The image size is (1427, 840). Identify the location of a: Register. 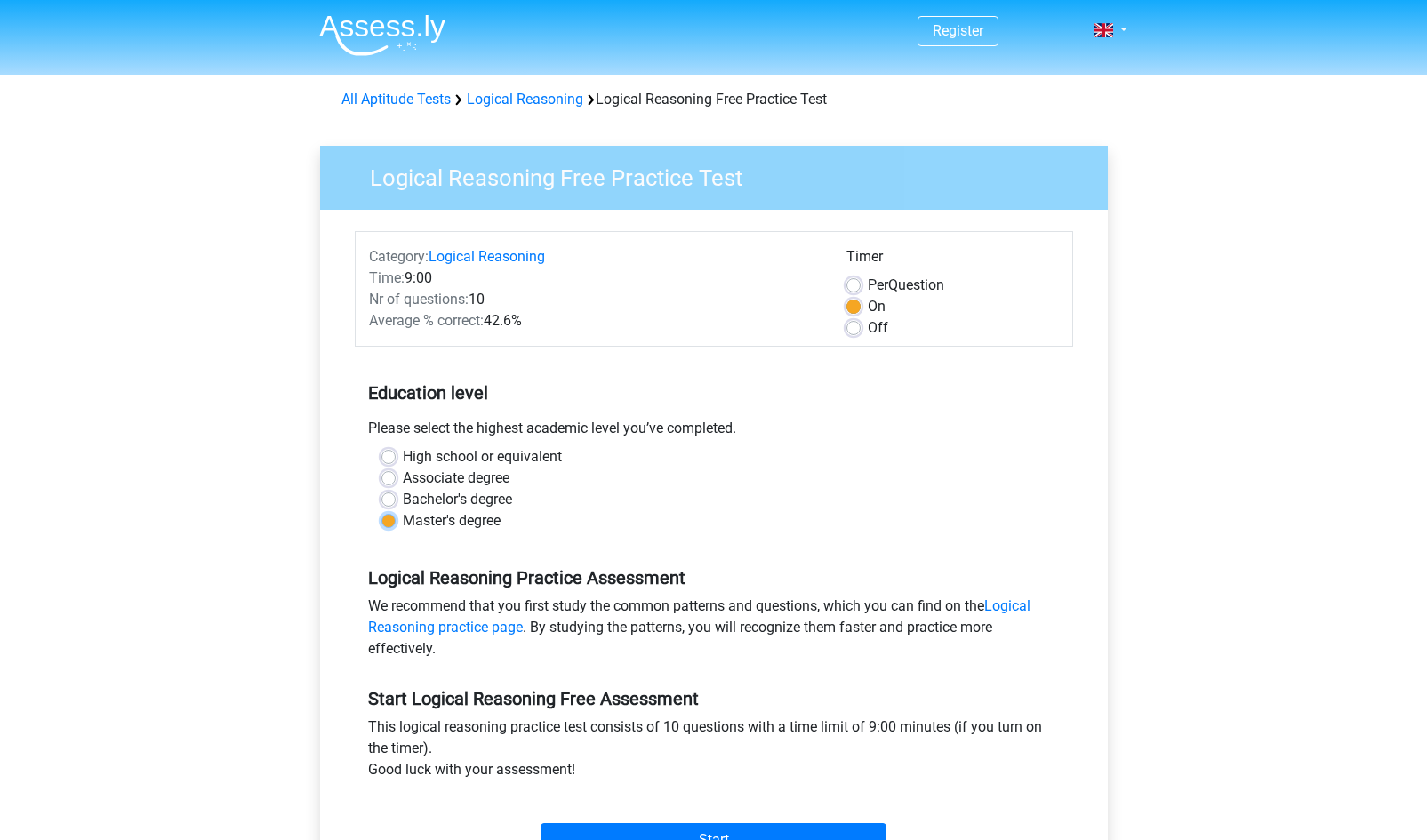
(957, 30).